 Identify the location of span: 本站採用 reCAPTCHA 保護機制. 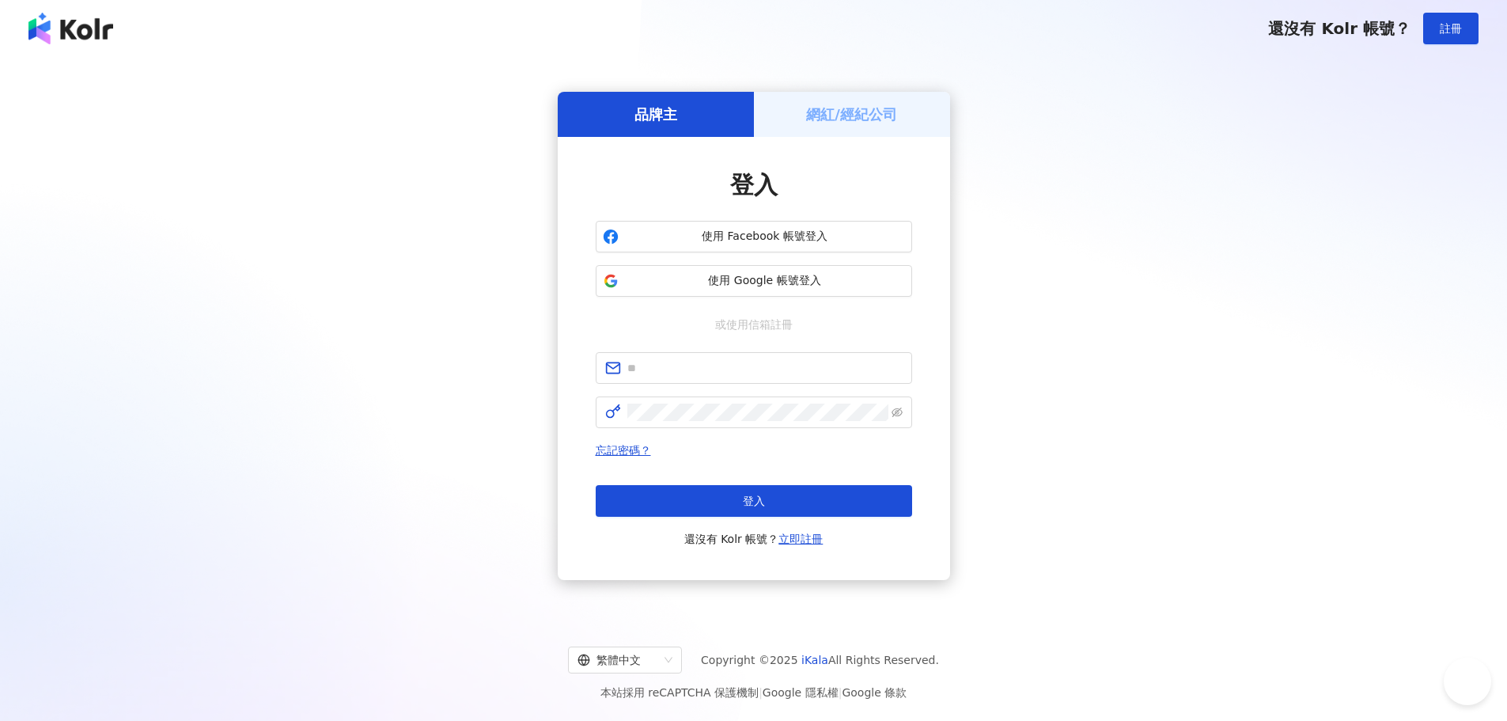
(753, 692).